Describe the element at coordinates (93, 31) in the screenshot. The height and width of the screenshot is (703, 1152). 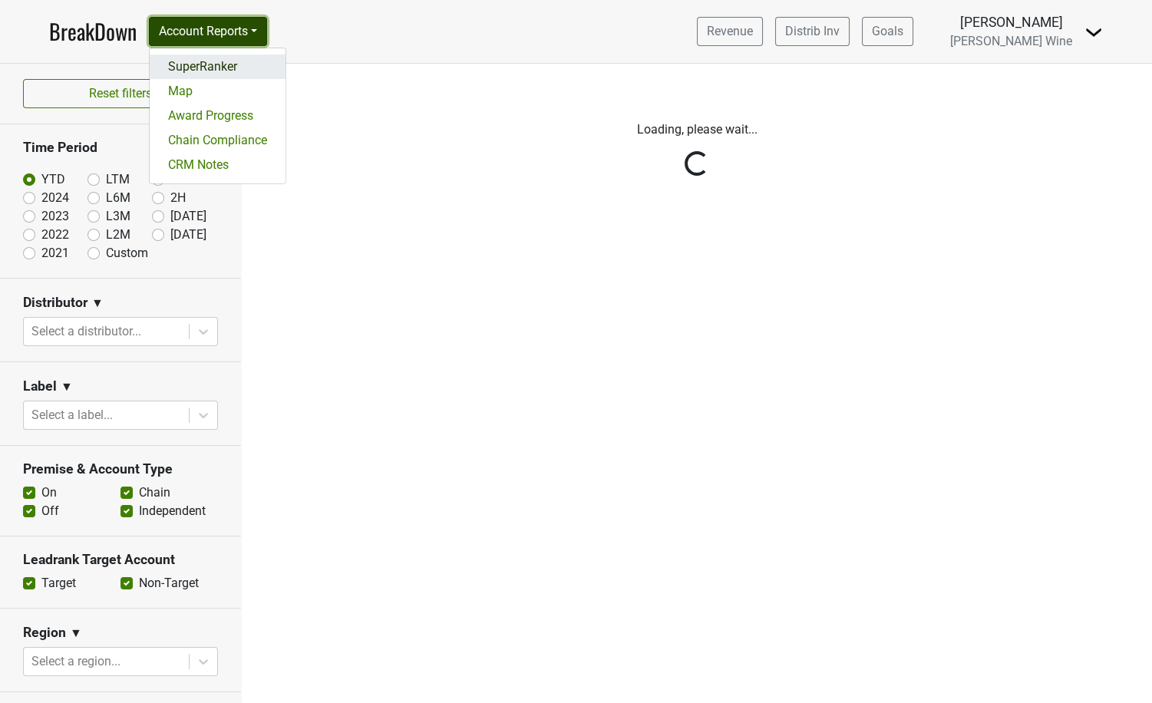
I see `a: BreakDown` at that location.